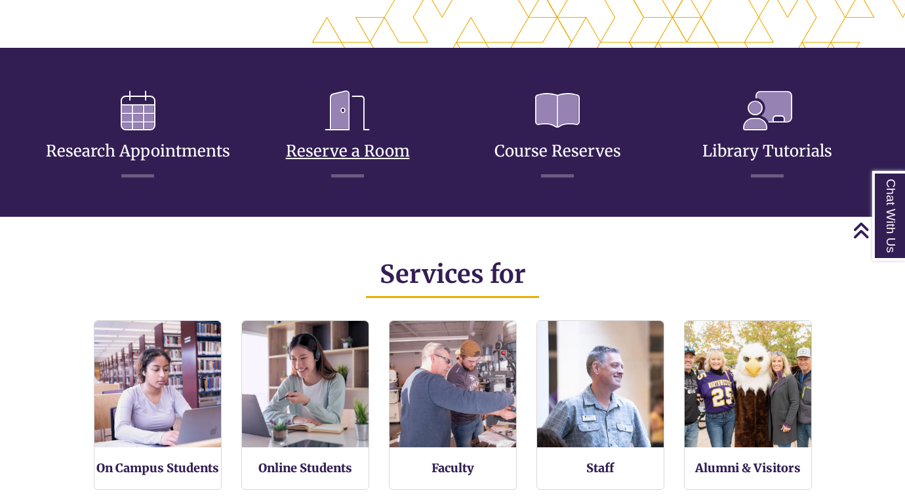  What do you see at coordinates (600, 384) in the screenshot?
I see `img: Staff Services` at bounding box center [600, 384].